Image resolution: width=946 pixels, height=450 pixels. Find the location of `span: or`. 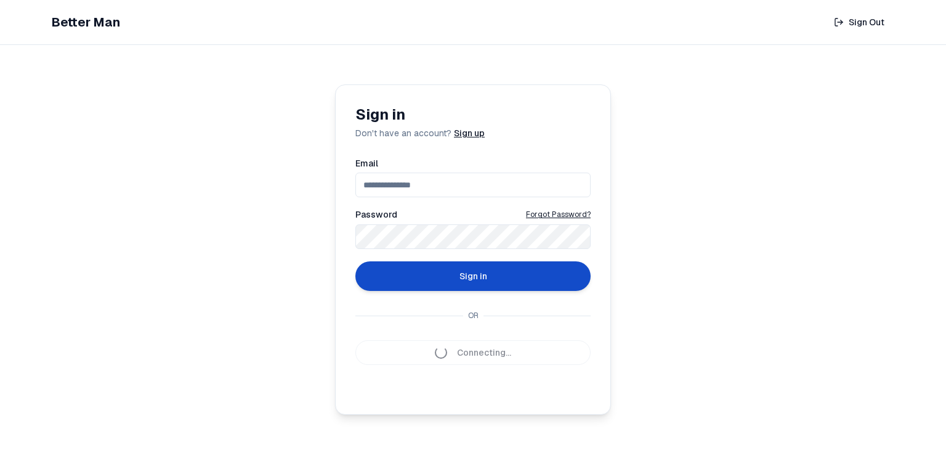

span: or is located at coordinates (473, 315).